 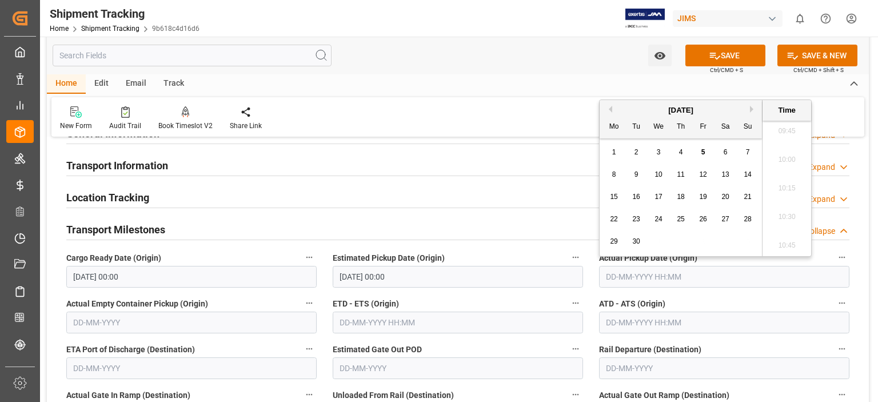 What do you see at coordinates (800, 18) in the screenshot?
I see `button: show 0 new notifications` at bounding box center [800, 18].